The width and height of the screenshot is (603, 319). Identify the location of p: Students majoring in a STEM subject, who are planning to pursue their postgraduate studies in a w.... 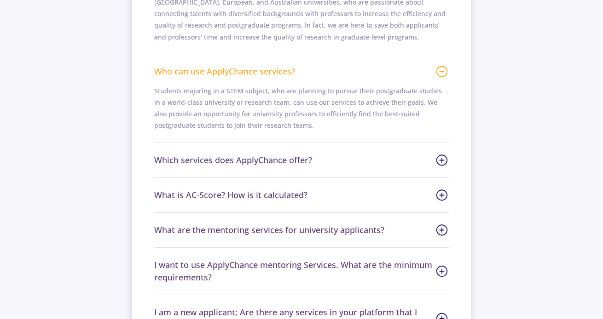
(301, 108).